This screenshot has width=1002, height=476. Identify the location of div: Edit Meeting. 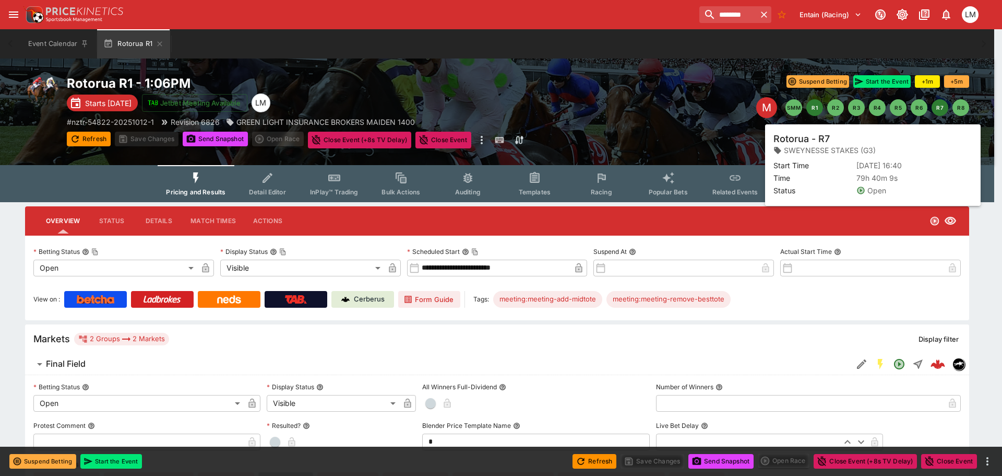
(767, 108).